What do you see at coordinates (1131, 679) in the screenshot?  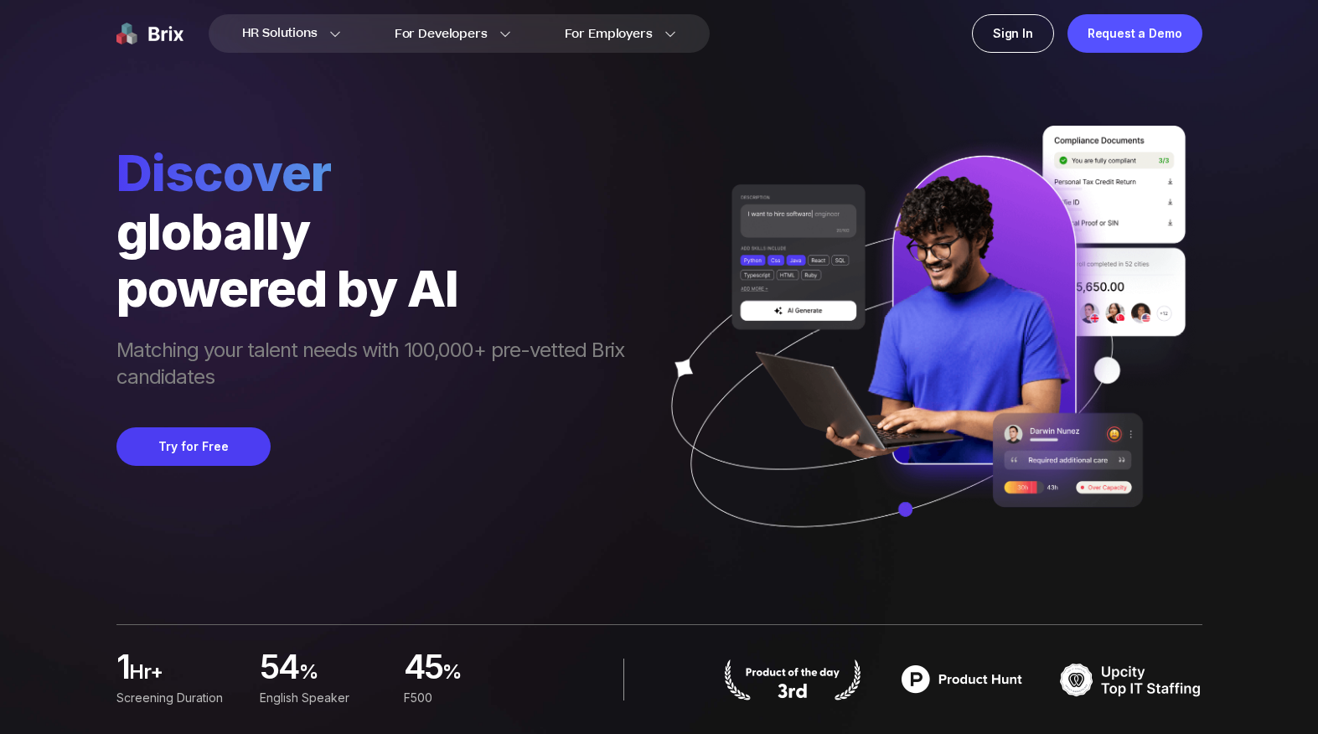 I see `img: TOP IT STAFFING` at bounding box center [1131, 679].